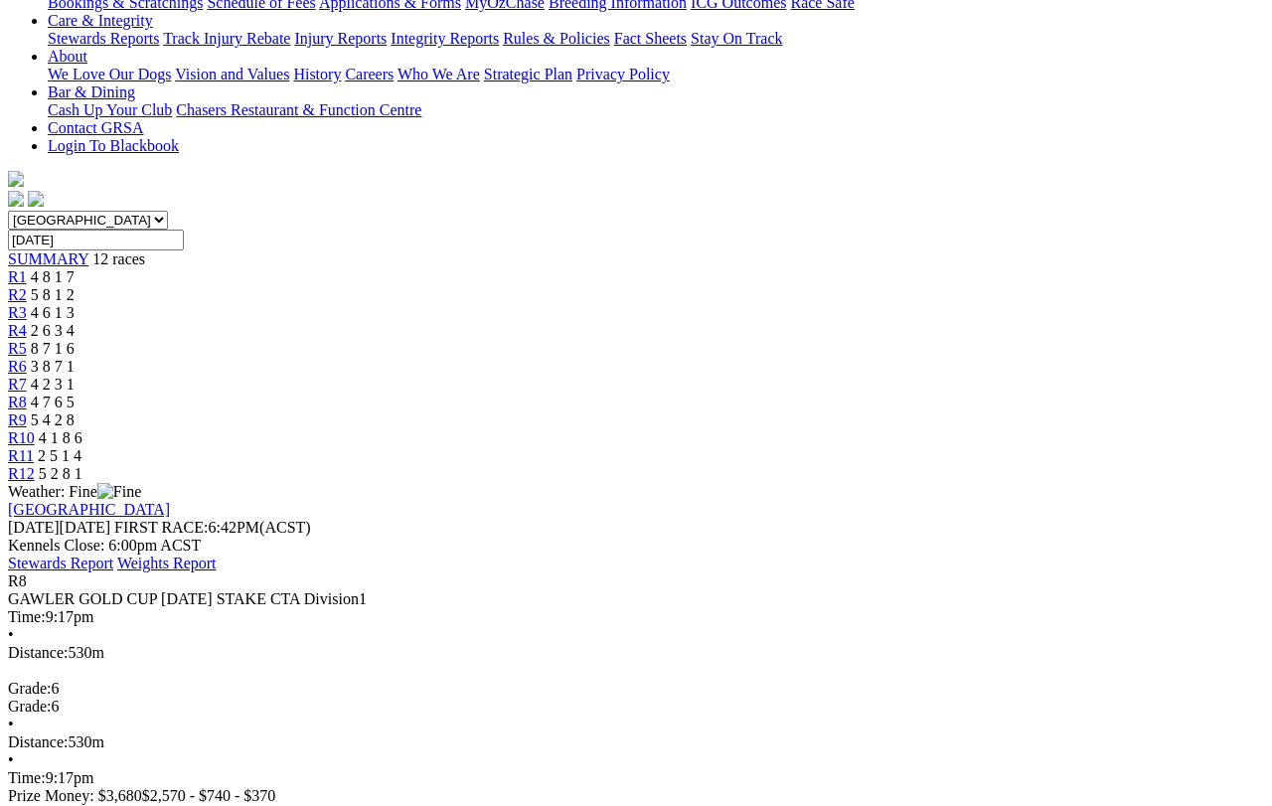 This screenshot has height=806, width=1272. Describe the element at coordinates (17, 312) in the screenshot. I see `span: R3` at that location.